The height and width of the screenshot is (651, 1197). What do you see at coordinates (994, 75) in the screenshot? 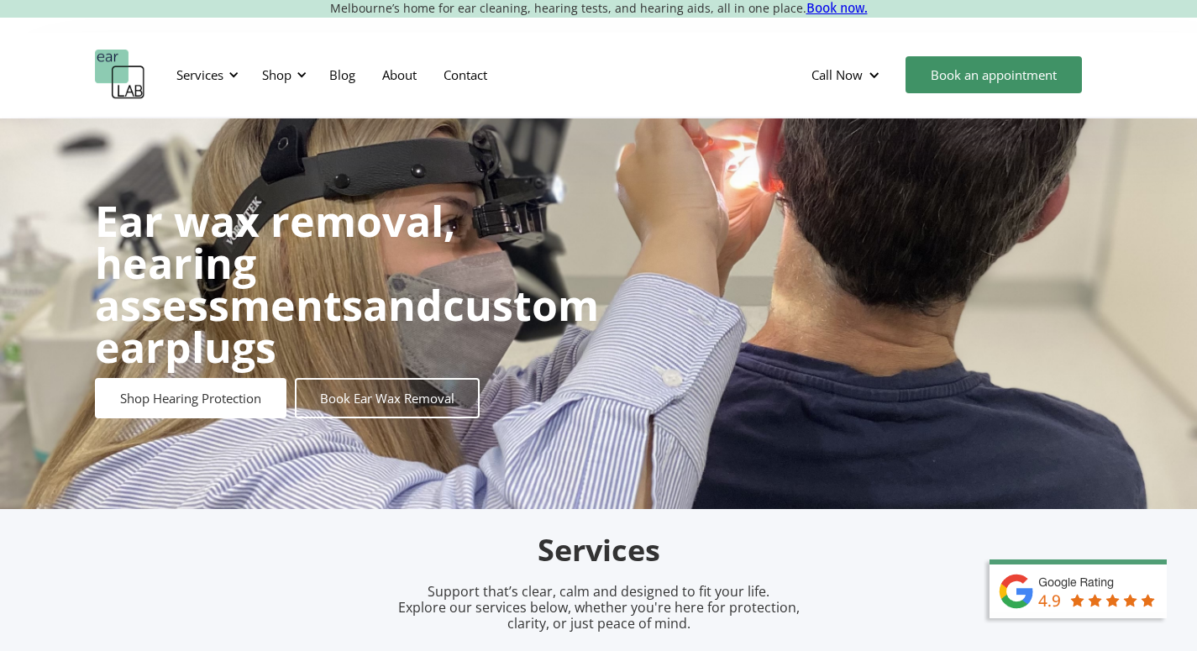
I see `a: Book an appointment` at bounding box center [994, 75].